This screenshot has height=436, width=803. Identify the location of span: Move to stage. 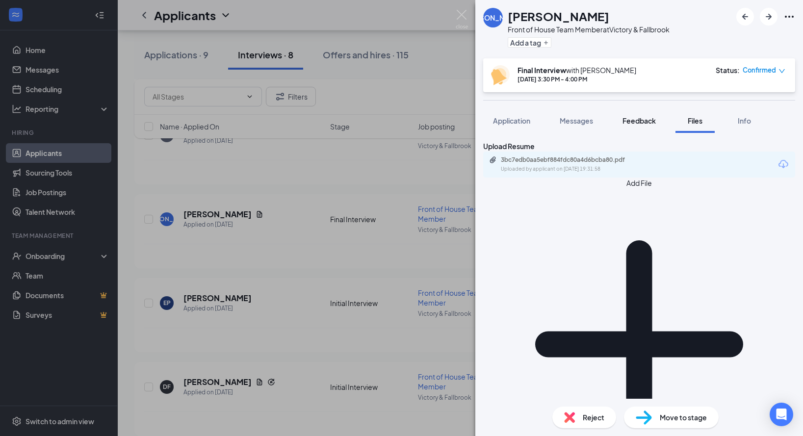
(684, 418).